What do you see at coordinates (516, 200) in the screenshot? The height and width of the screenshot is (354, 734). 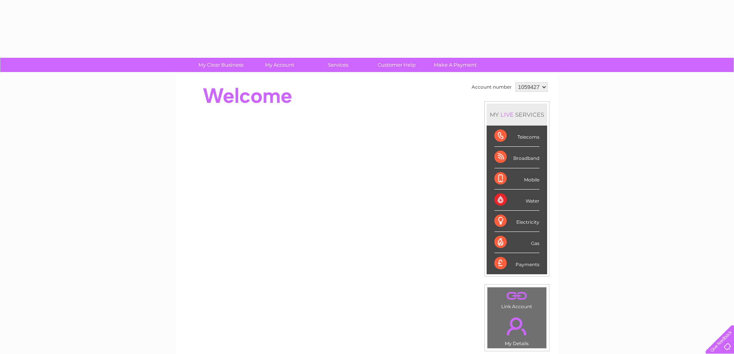 I see `div: Water` at bounding box center [516, 200].